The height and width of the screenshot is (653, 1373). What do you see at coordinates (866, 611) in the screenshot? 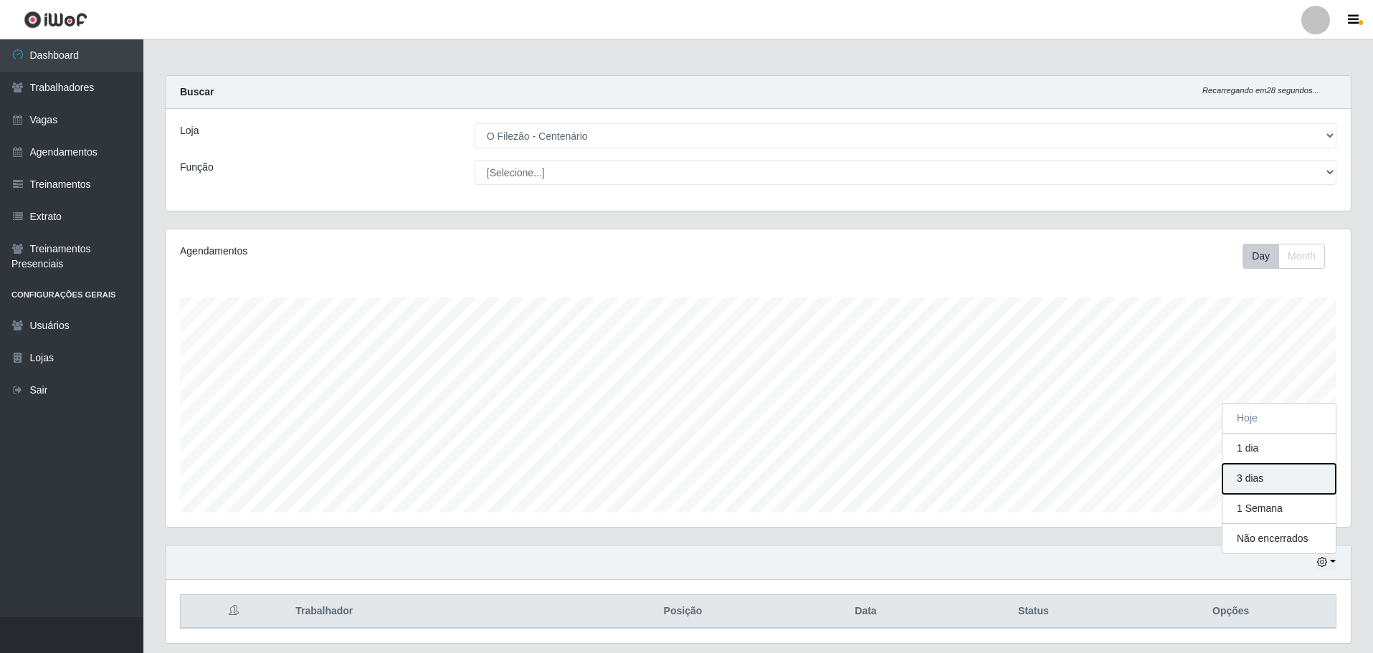
I see `th: Data` at bounding box center [866, 611].